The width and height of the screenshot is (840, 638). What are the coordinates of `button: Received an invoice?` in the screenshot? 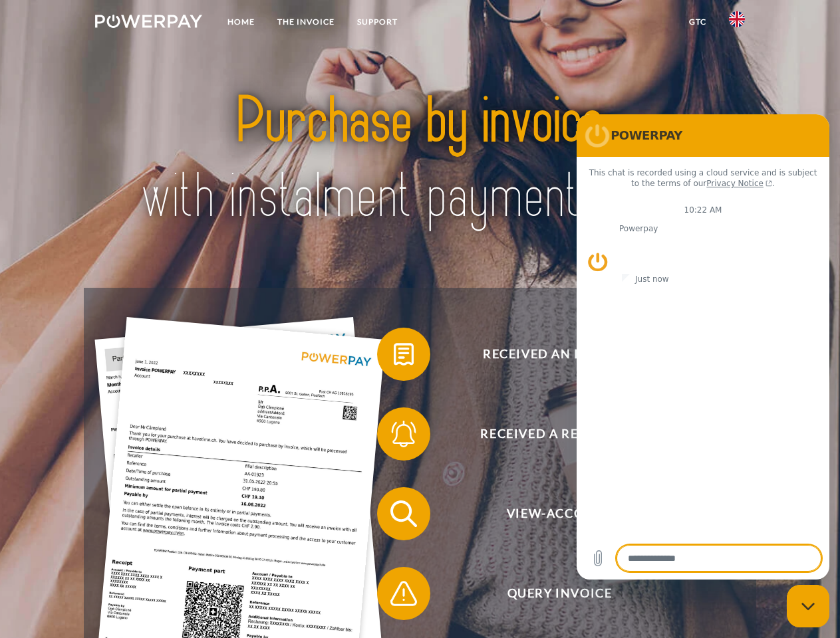 It's located at (550, 354).